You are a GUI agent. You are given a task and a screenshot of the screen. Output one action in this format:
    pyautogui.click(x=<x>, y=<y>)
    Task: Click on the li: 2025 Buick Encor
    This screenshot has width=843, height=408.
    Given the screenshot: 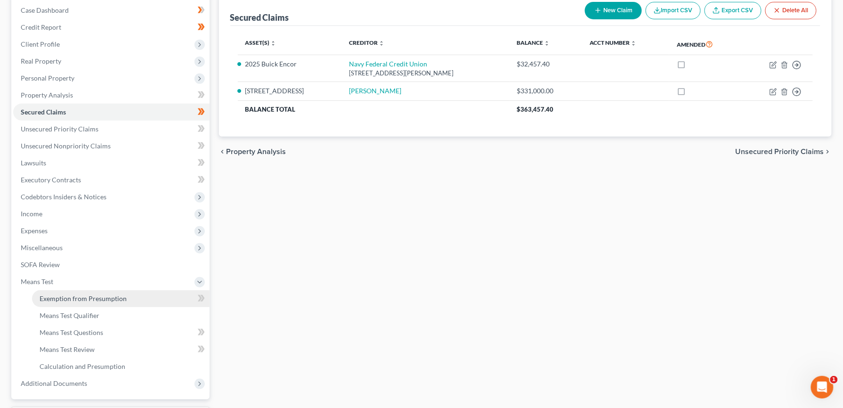 What is the action you would take?
    pyautogui.click(x=290, y=64)
    